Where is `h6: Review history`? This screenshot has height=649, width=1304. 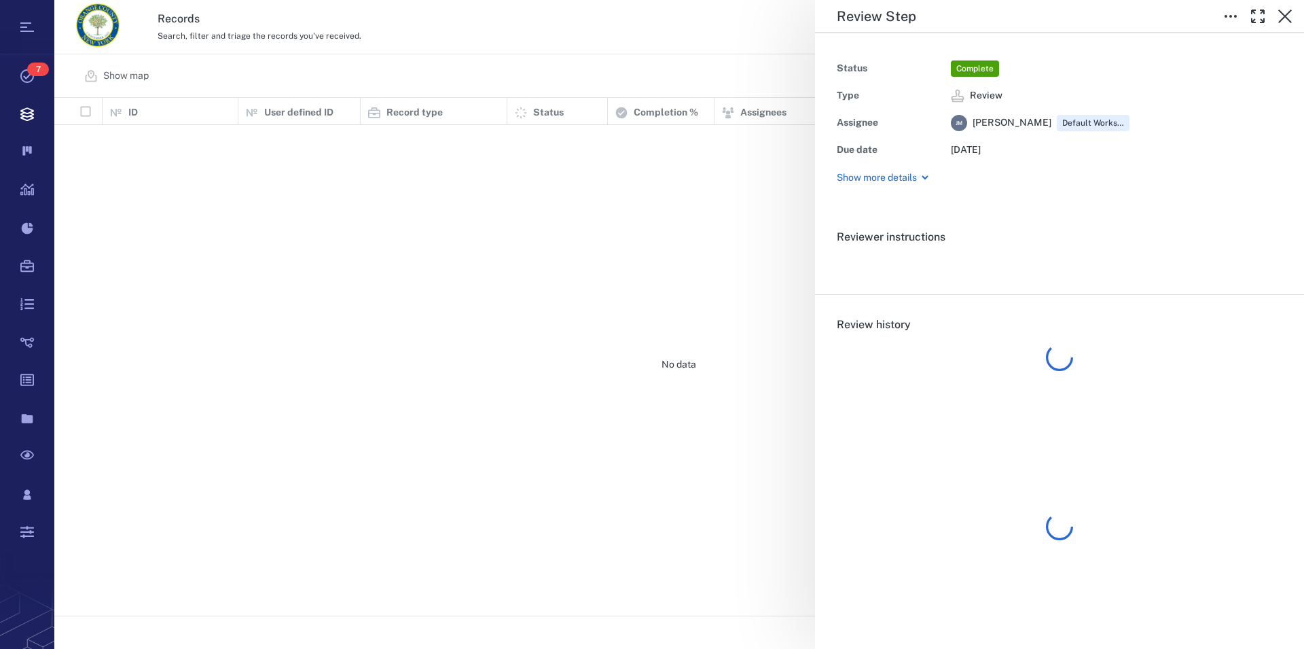
h6: Review history is located at coordinates (1060, 325).